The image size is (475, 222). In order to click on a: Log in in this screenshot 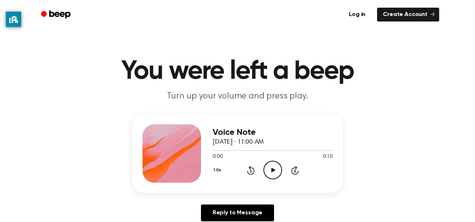, I will do `click(357, 15)`.